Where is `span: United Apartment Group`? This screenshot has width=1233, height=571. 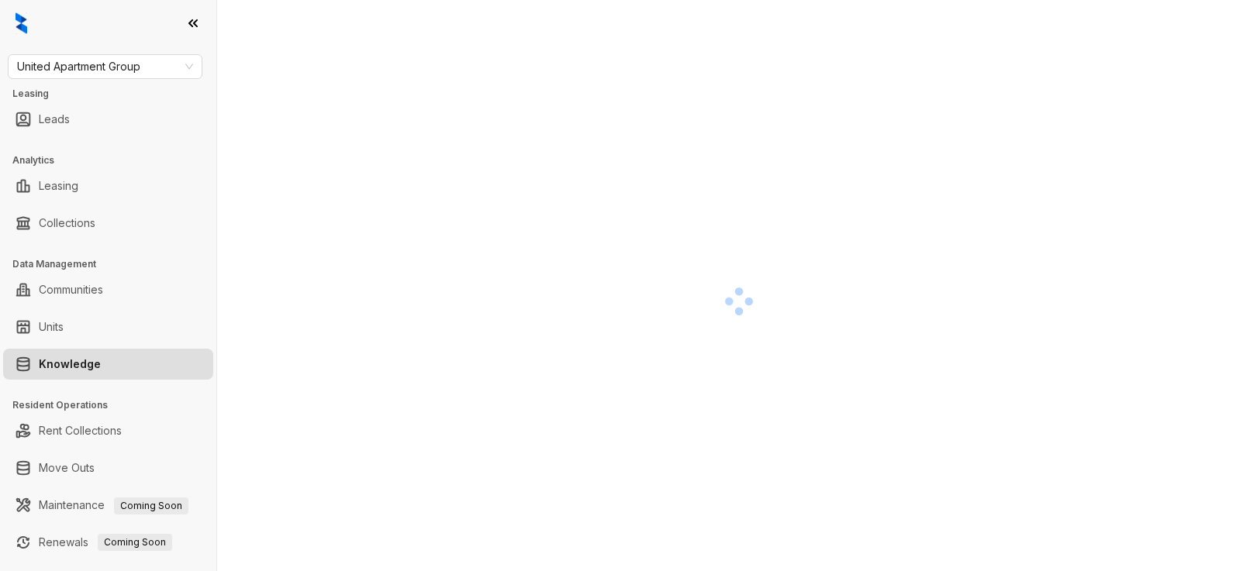 span: United Apartment Group is located at coordinates (105, 67).